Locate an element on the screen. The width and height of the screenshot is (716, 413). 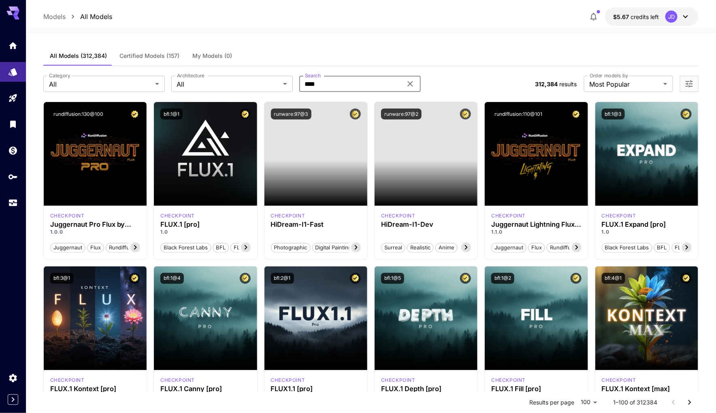
button: bfl:1@3 is located at coordinates (613, 114).